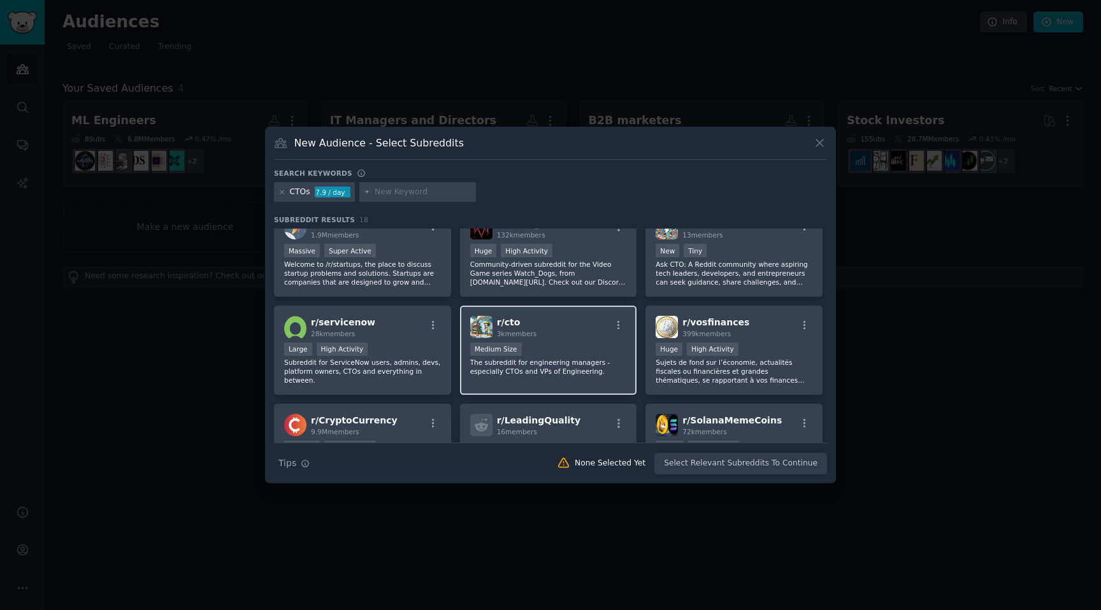 This screenshot has height=610, width=1101. I want to click on p: A vibrant community for QA Managers and Test Engineers to: - Explore cutting-edge QA strategies a..., so click(548, 454).